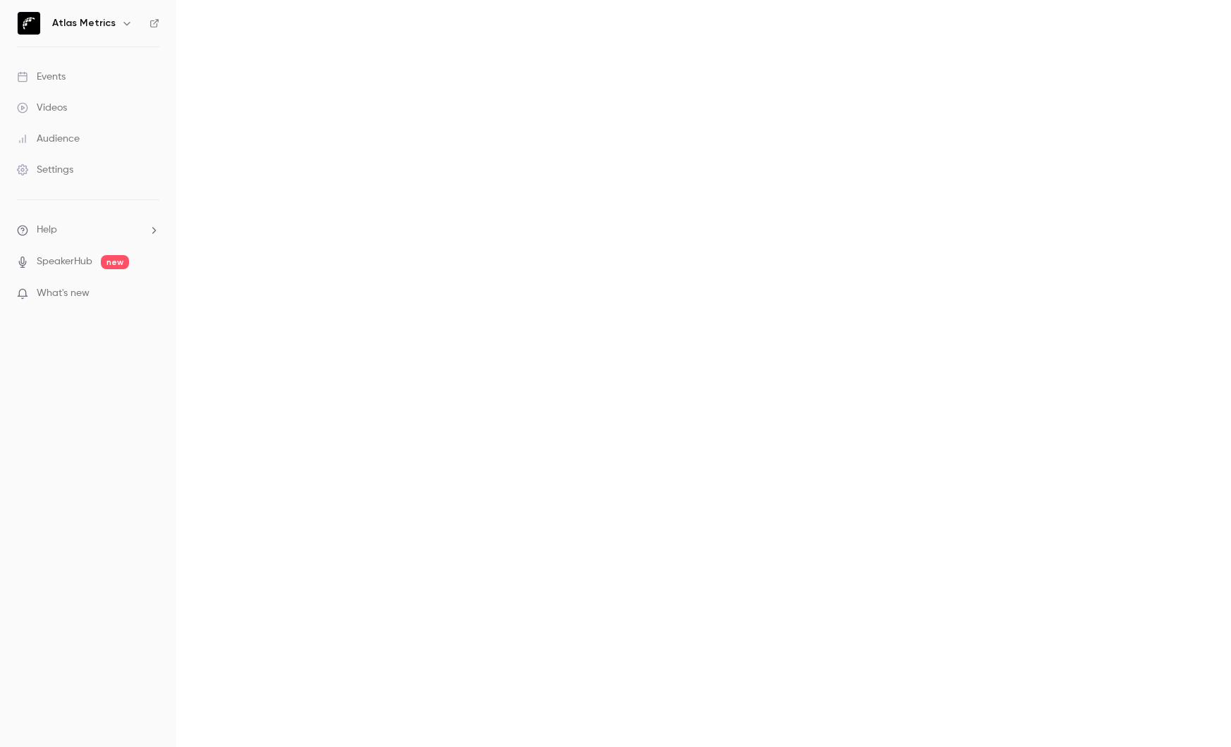 The height and width of the screenshot is (747, 1231). Describe the element at coordinates (84, 23) in the screenshot. I see `h6: Atlas Metrics` at that location.